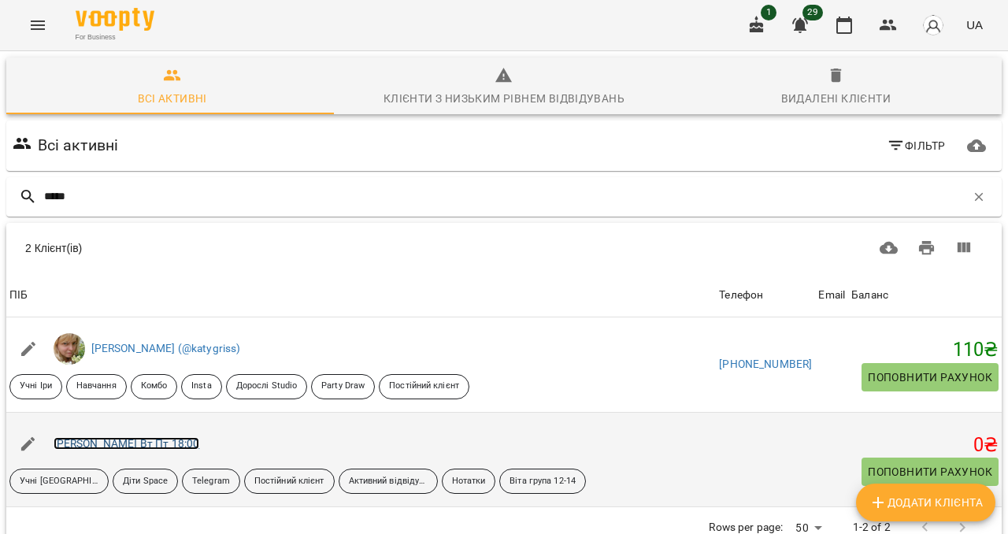 This screenshot has height=534, width=1008. I want to click on div: Активний відвідувач, so click(388, 481).